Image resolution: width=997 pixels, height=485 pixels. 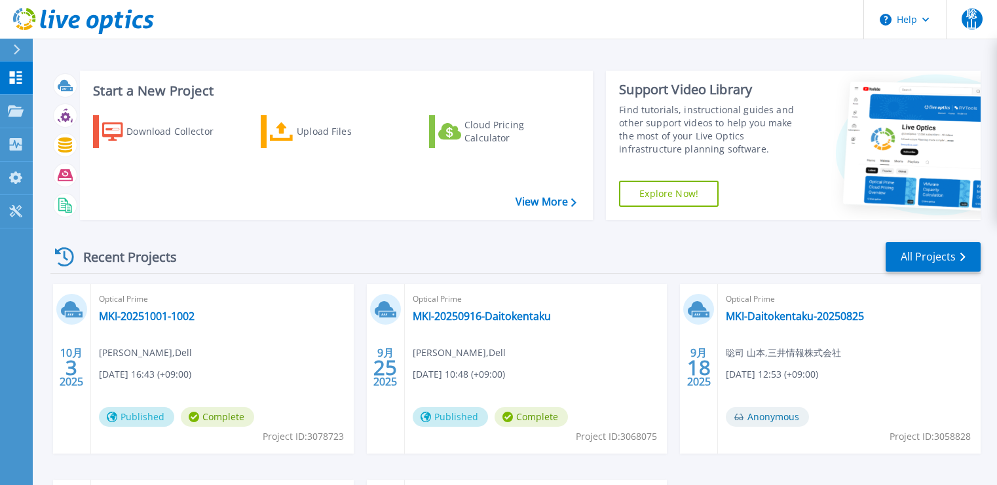 I want to click on span: Project ID: 3058828, so click(x=930, y=437).